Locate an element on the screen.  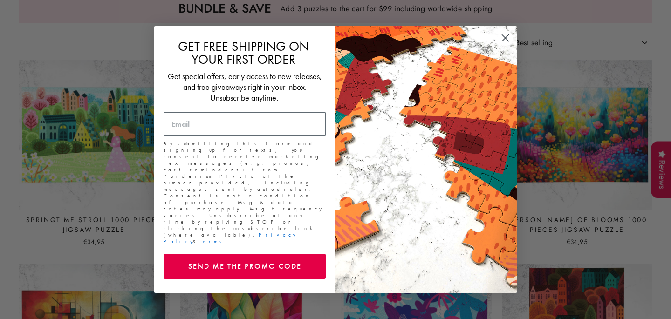
a: Privacy Policy is located at coordinates (229, 238).